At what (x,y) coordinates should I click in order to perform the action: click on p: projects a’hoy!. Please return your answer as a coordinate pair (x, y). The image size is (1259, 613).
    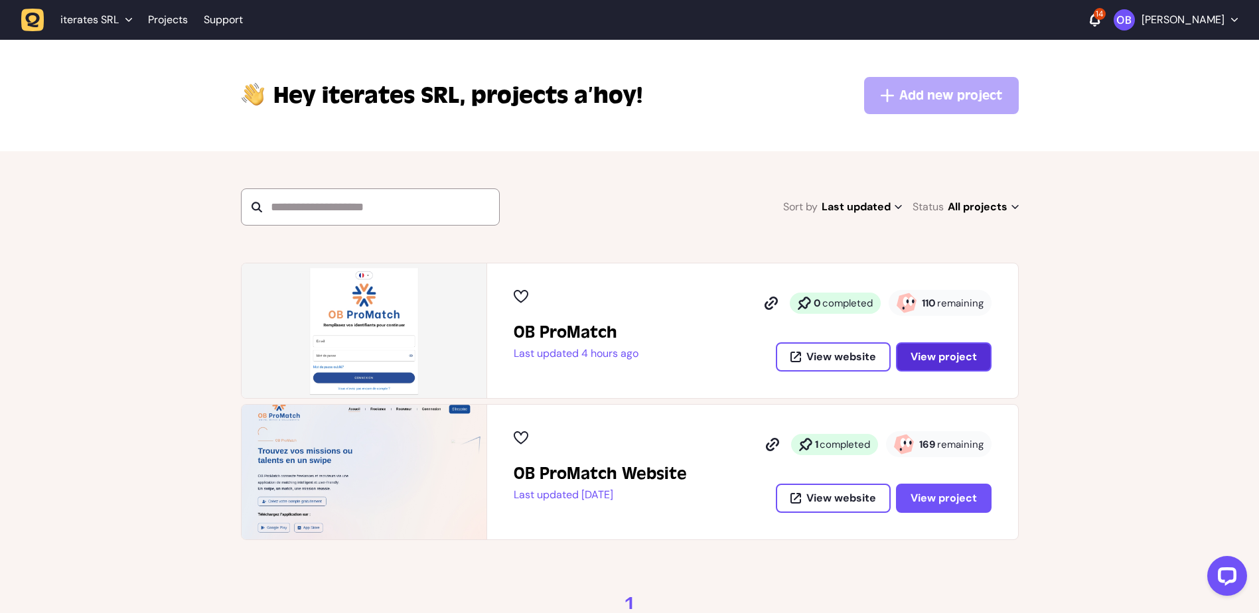
    Looking at the image, I should click on (458, 96).